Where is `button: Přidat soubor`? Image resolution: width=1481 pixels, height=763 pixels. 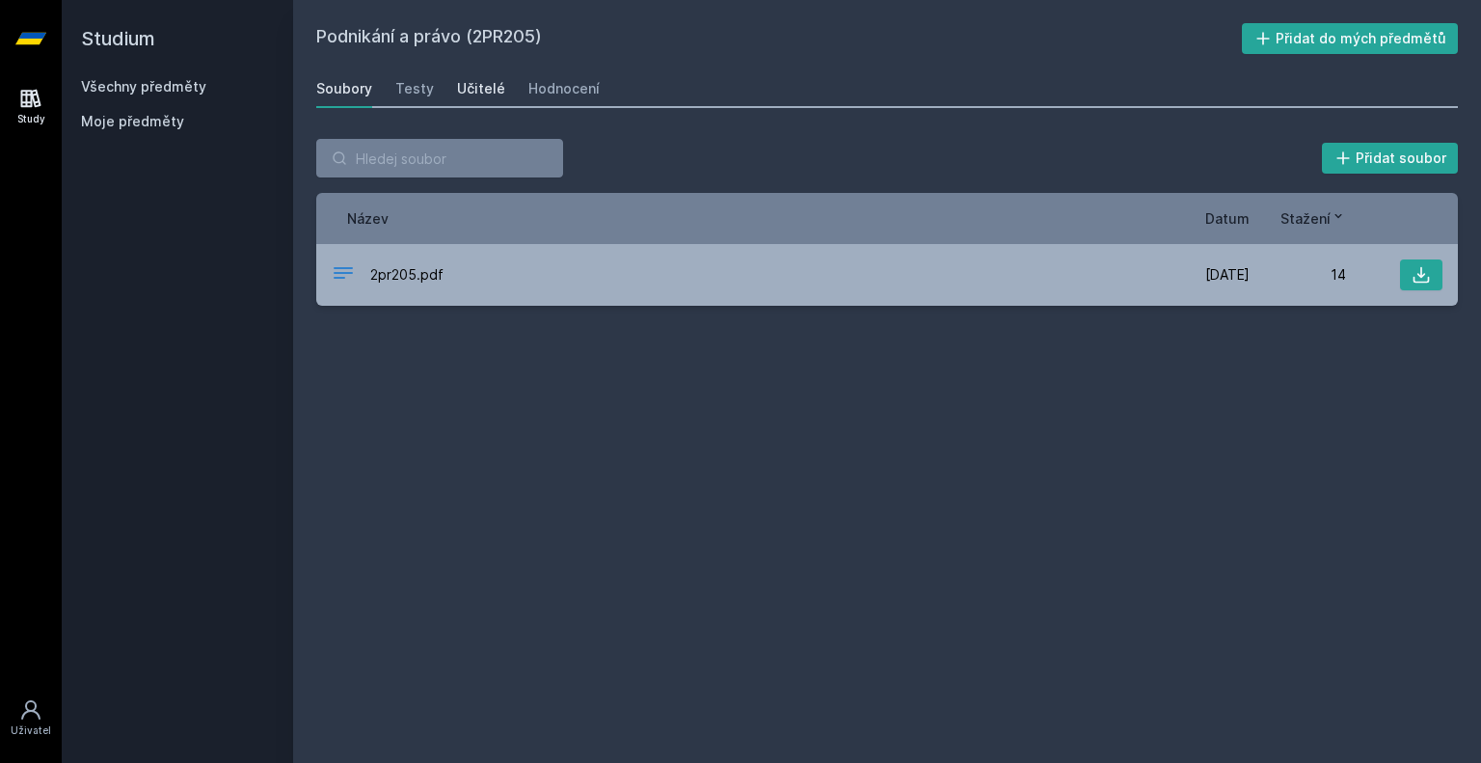
button: Přidat soubor is located at coordinates (1391, 158).